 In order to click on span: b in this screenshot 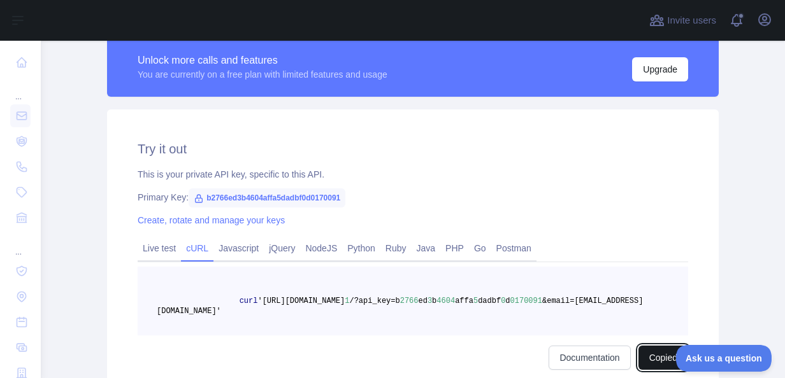, I will do `click(434, 301)`.